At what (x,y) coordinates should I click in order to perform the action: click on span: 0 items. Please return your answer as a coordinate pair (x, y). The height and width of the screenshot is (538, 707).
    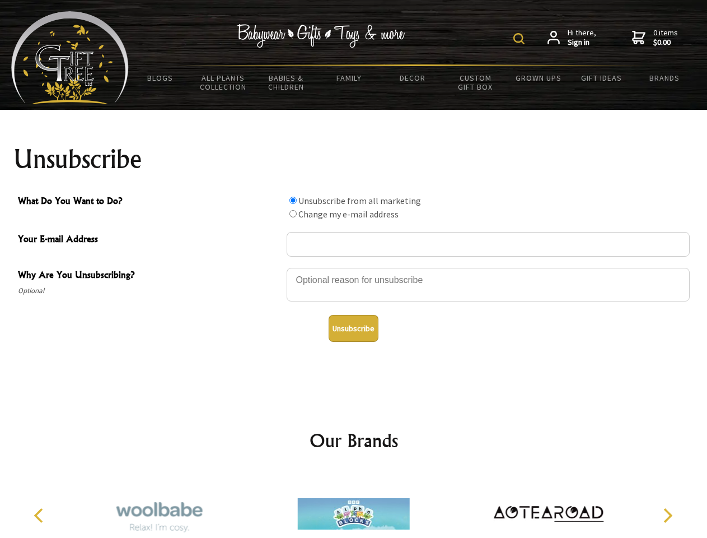
    Looking at the image, I should click on (666, 38).